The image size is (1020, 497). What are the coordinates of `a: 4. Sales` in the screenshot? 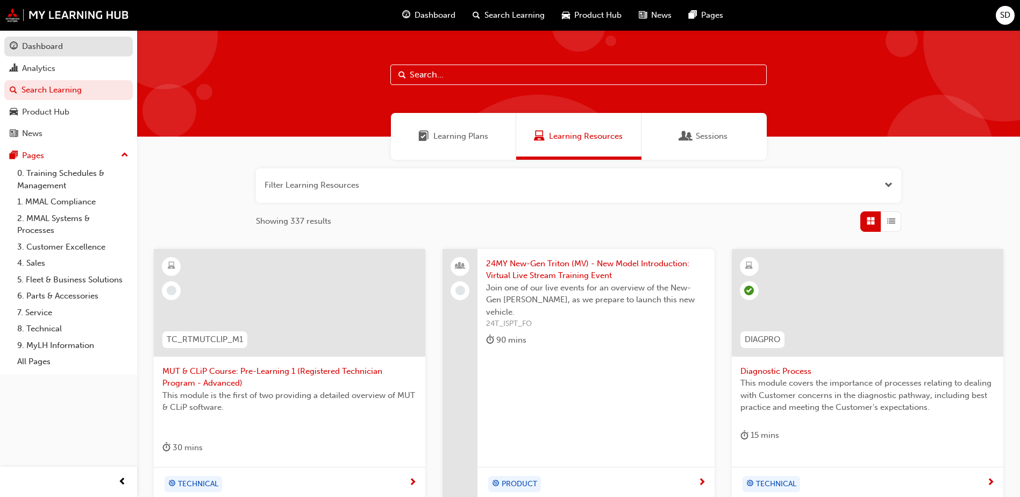 It's located at (73, 263).